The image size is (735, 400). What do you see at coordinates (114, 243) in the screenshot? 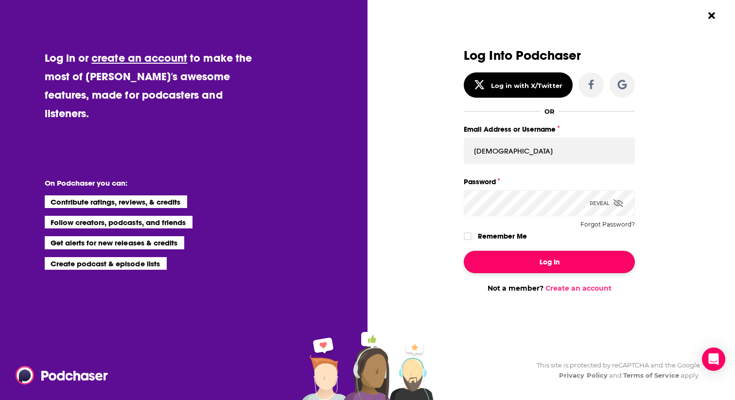
I see `li: Get alerts for new releases & credits` at bounding box center [114, 243].